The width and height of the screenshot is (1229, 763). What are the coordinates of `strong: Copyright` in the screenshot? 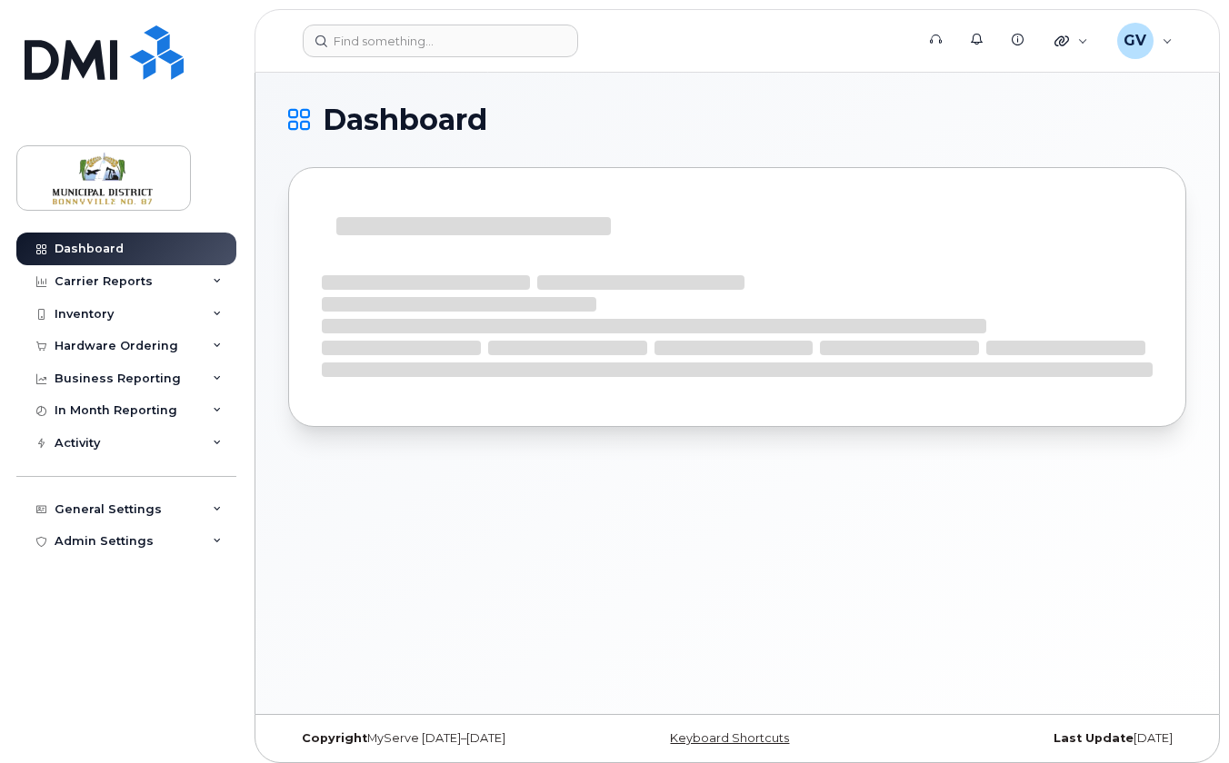 It's located at (334, 738).